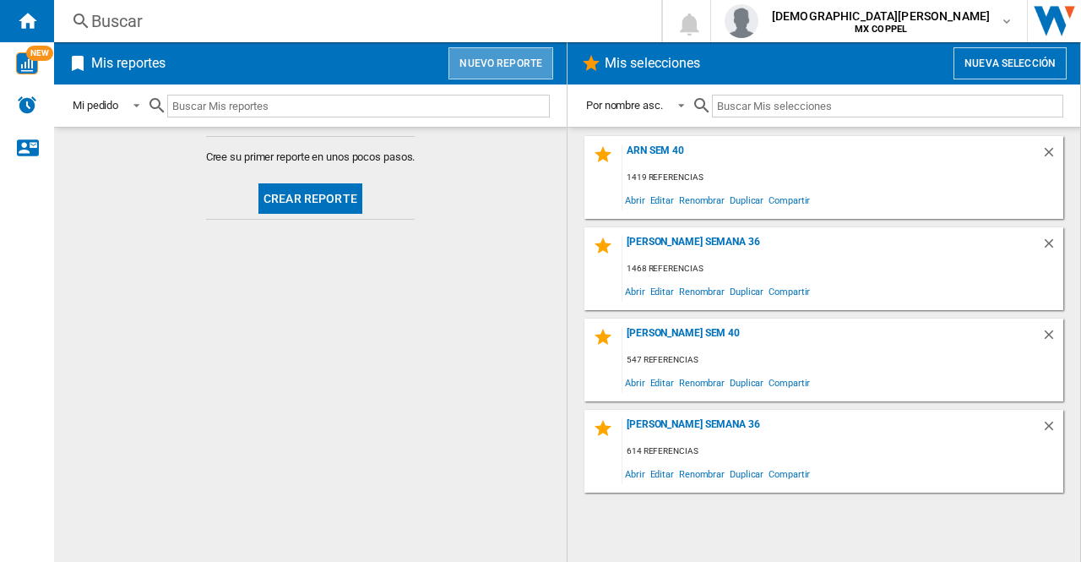 Image resolution: width=1081 pixels, height=562 pixels. What do you see at coordinates (311, 157) in the screenshot?
I see `span: Cree su primer reporte en unos pocos pasos.` at bounding box center [311, 157].